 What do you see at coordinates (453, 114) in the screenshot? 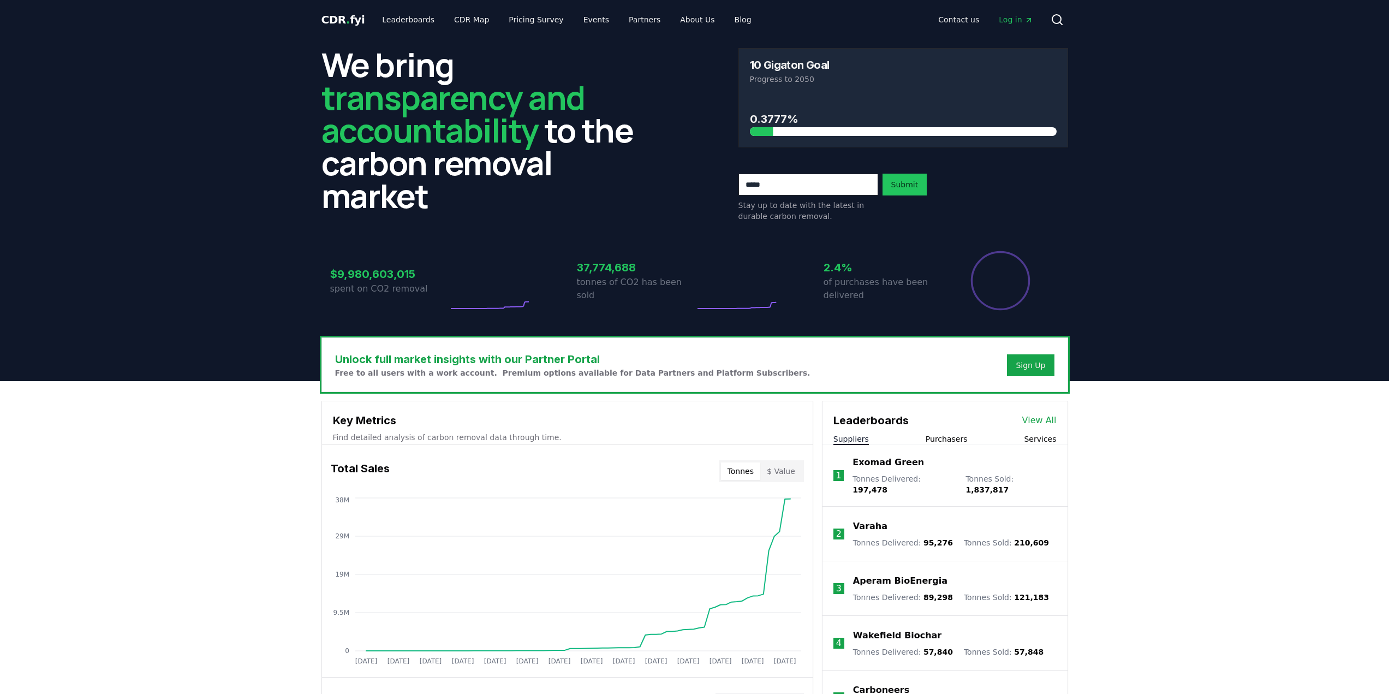
I see `span: transparency and accountability` at bounding box center [453, 114].